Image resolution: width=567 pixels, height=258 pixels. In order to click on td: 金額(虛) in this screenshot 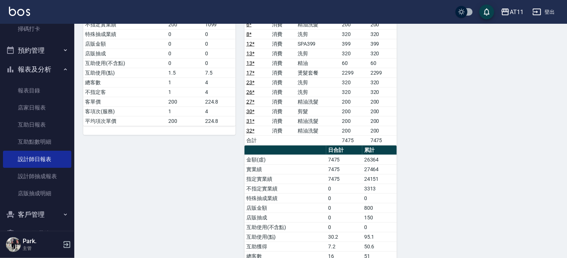, I will do `click(285, 160)`.